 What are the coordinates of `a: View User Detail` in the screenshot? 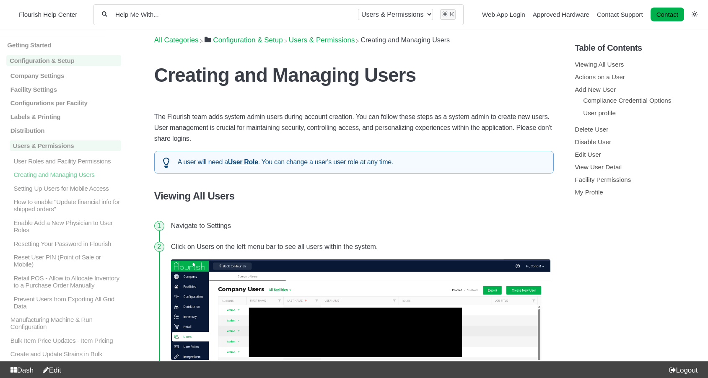 It's located at (598, 167).